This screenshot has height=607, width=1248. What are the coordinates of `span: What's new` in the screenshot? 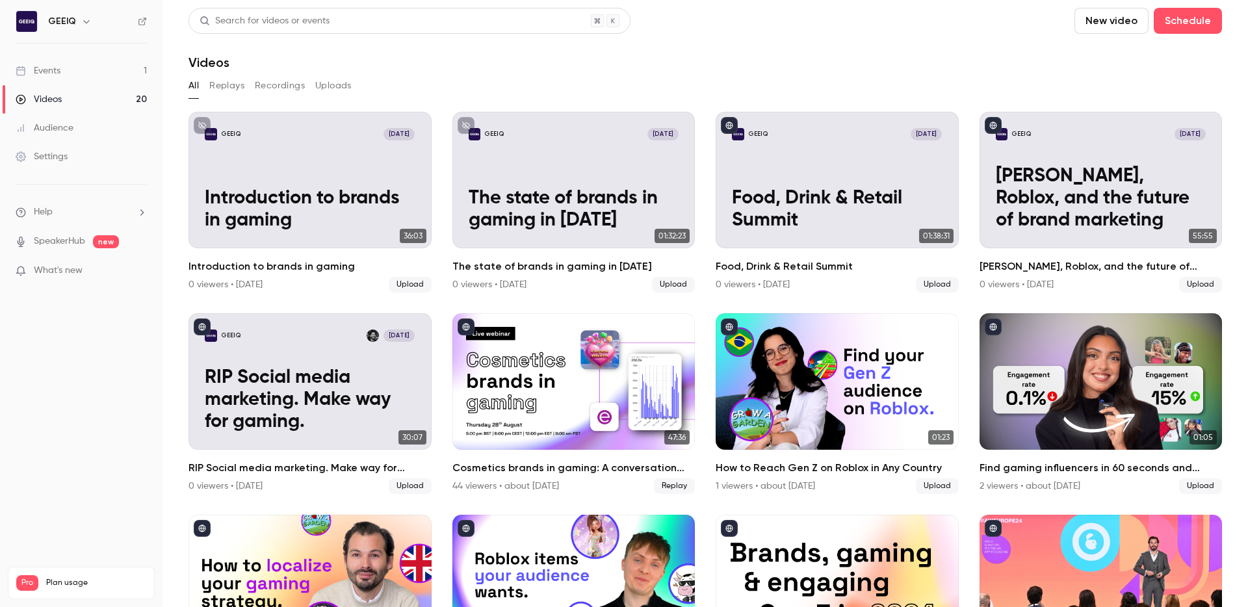 It's located at (58, 270).